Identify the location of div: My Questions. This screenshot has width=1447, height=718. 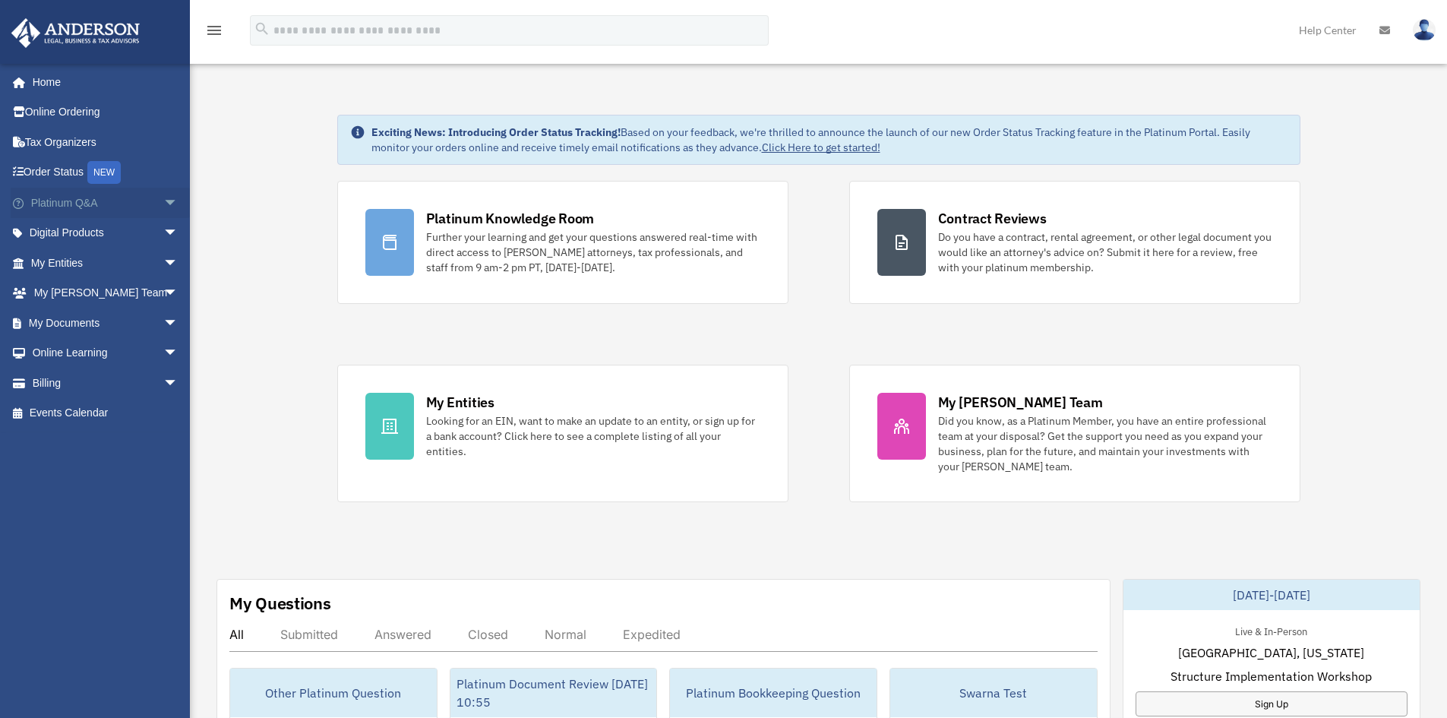
(280, 603).